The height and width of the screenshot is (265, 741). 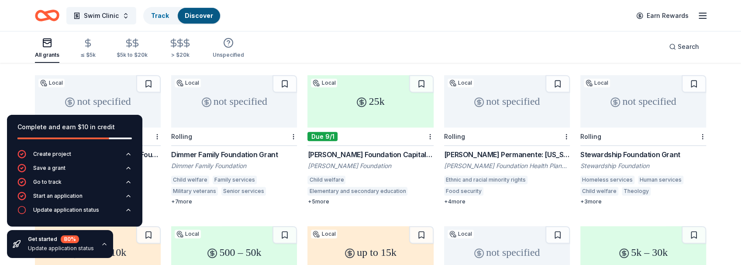 What do you see at coordinates (637, 191) in the screenshot?
I see `div: Theology` at bounding box center [637, 191].